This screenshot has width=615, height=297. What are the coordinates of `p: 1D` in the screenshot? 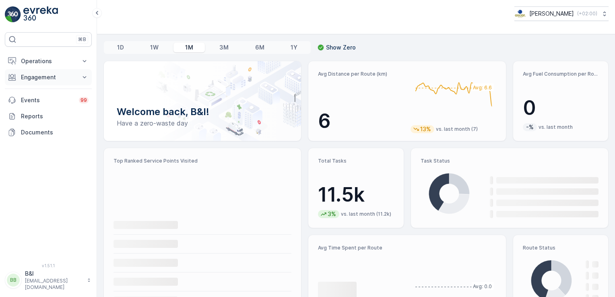 It's located at (120, 47).